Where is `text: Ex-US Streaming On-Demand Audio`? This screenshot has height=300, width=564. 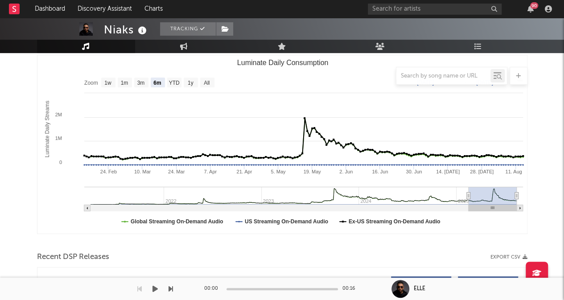
text: Ex-US Streaming On-Demand Audio is located at coordinates (394, 222).